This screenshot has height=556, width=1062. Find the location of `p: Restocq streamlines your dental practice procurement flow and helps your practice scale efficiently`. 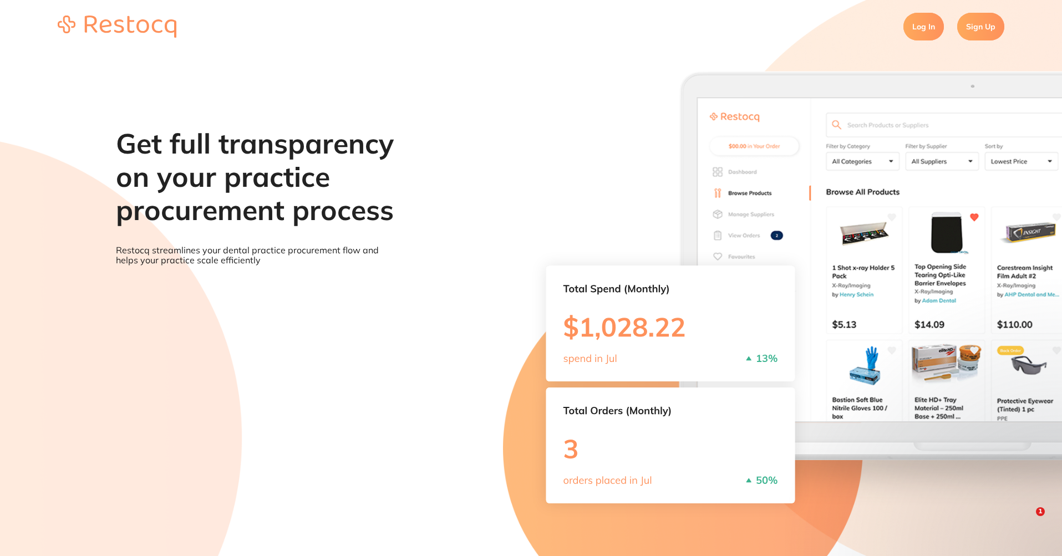

p: Restocq streamlines your dental practice procurement flow and helps your practice scale efficiently is located at coordinates (256, 255).